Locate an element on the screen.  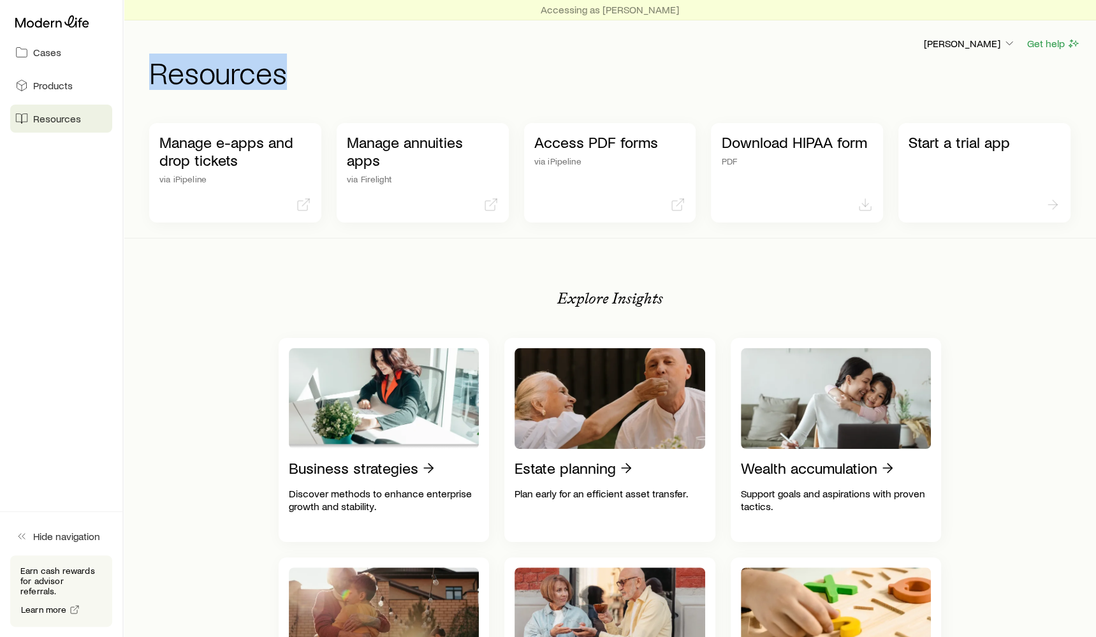
p: Manage e-apps and drop tickets is located at coordinates (235, 151).